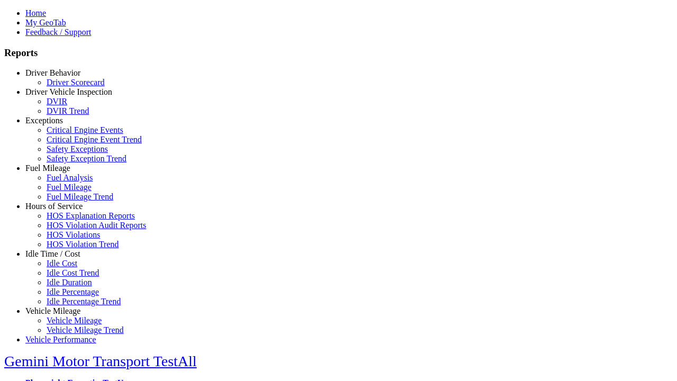  What do you see at coordinates (72, 291) in the screenshot?
I see `a: Idle Percentage` at bounding box center [72, 291].